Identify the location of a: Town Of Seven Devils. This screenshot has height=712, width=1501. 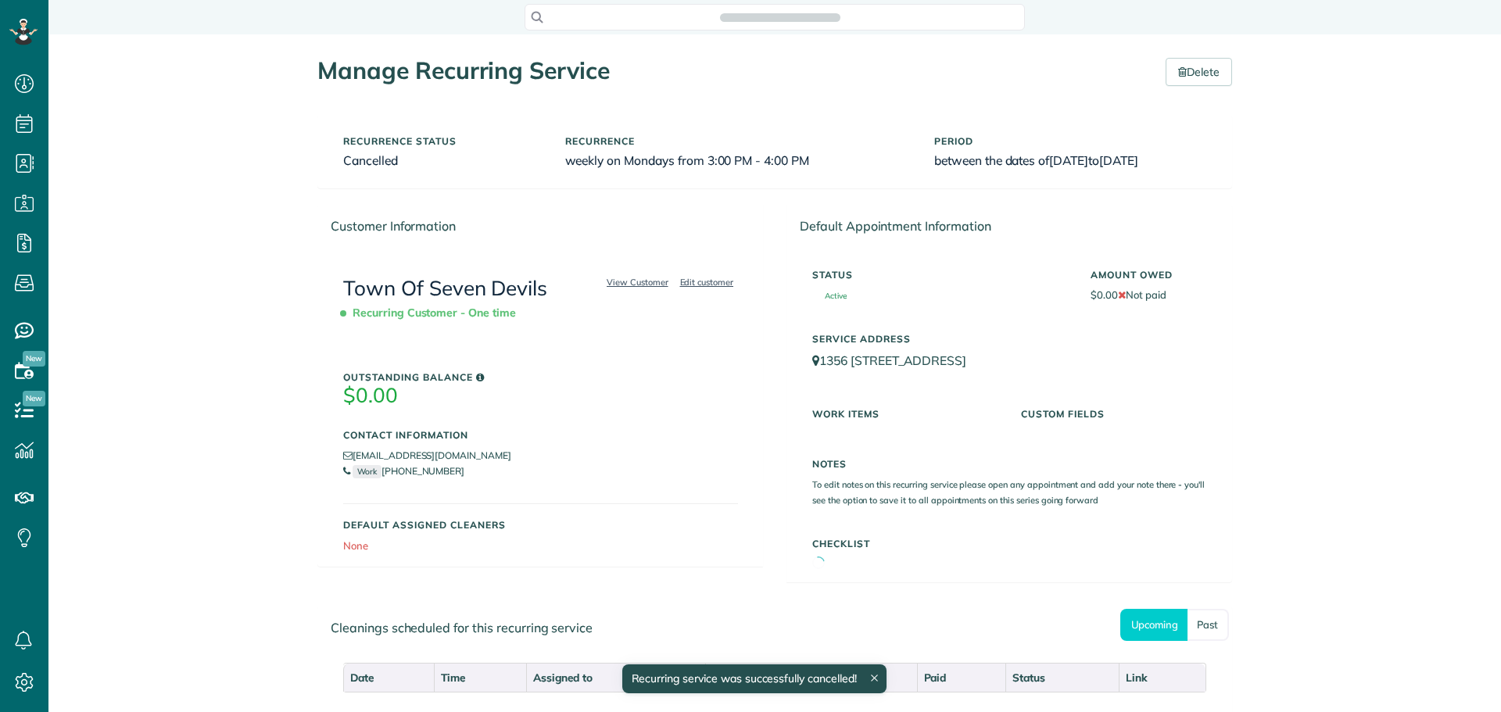
(445, 288).